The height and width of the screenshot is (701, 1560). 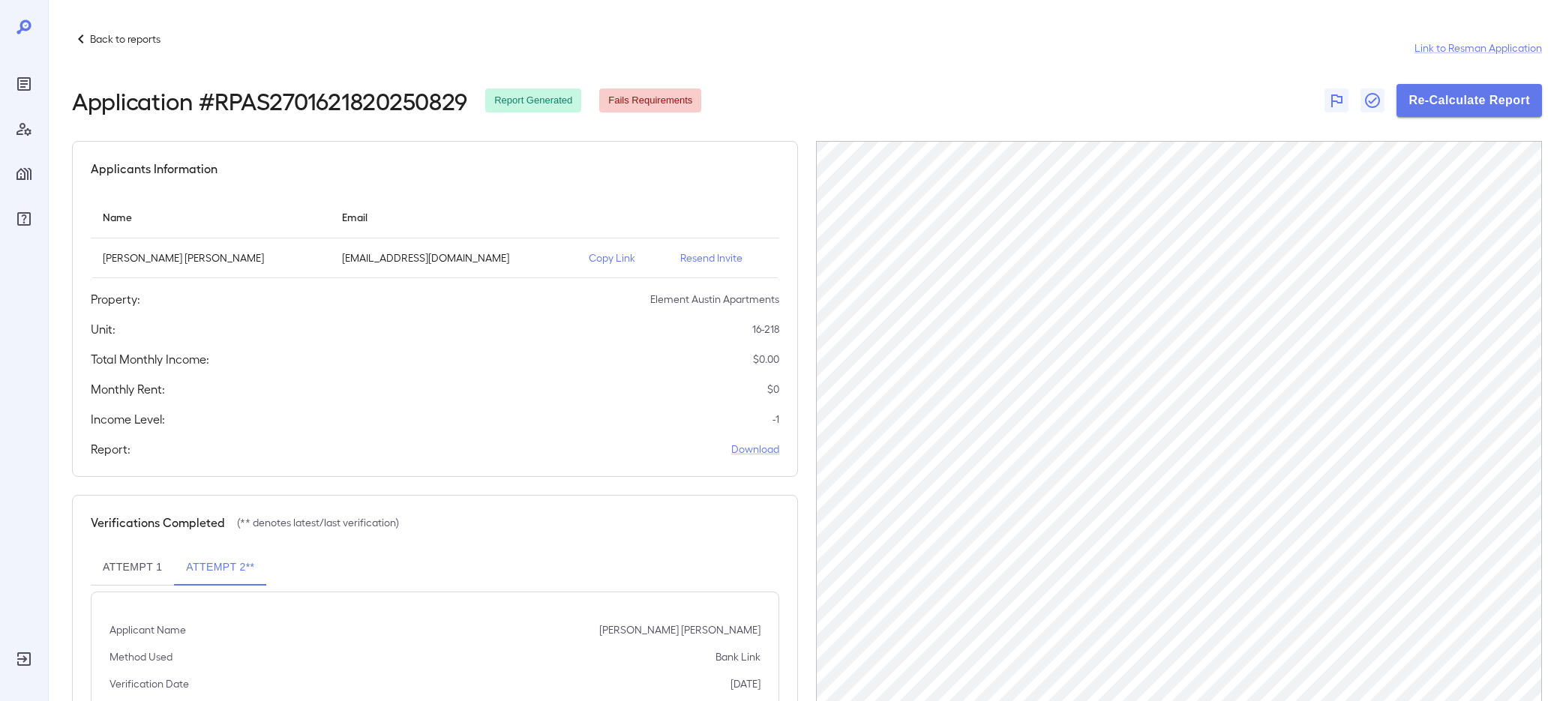 What do you see at coordinates (110, 449) in the screenshot?
I see `h5: Report:` at bounding box center [110, 449].